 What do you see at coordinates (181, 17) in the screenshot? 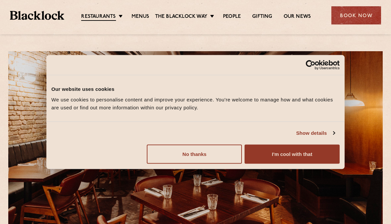
I see `a: The Blacklock Way` at bounding box center [181, 17].